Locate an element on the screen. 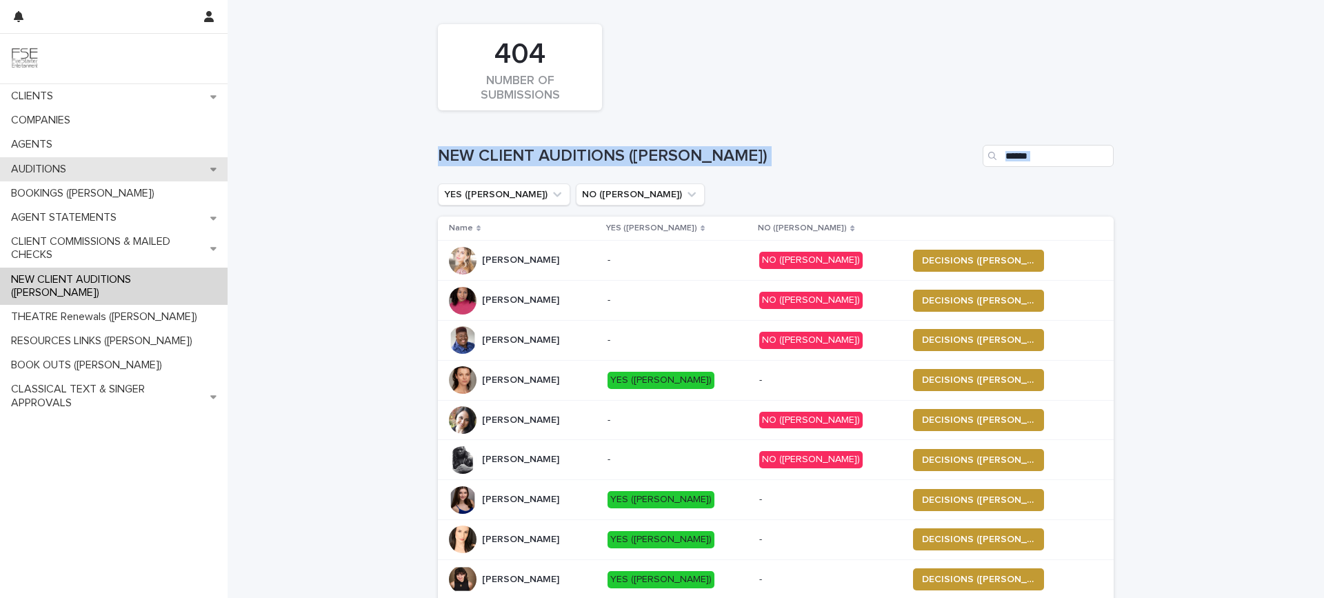 Image resolution: width=1324 pixels, height=598 pixels. button: NO (Kellie Pryor) is located at coordinates (640, 194).